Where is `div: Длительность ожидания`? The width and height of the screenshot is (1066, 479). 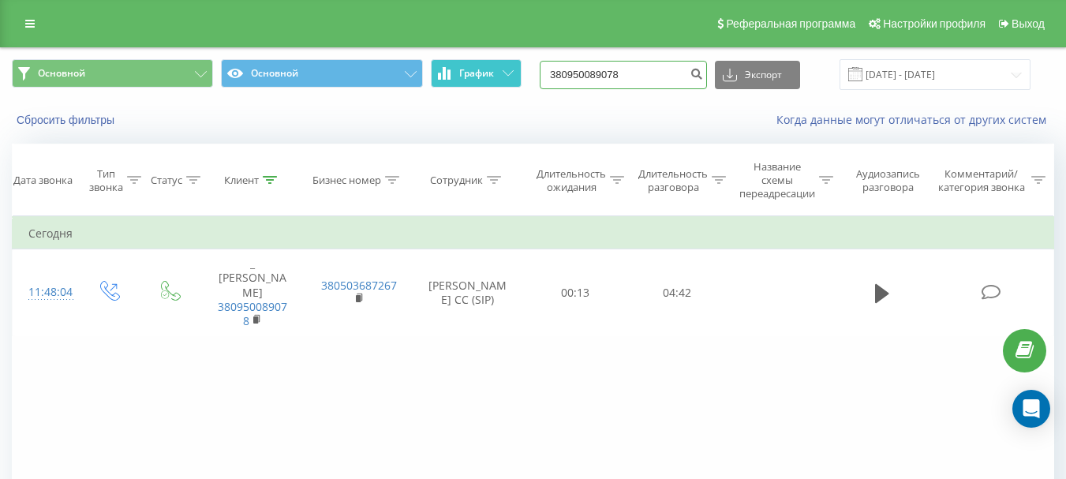
div: Длительность ожидания is located at coordinates (571, 181).